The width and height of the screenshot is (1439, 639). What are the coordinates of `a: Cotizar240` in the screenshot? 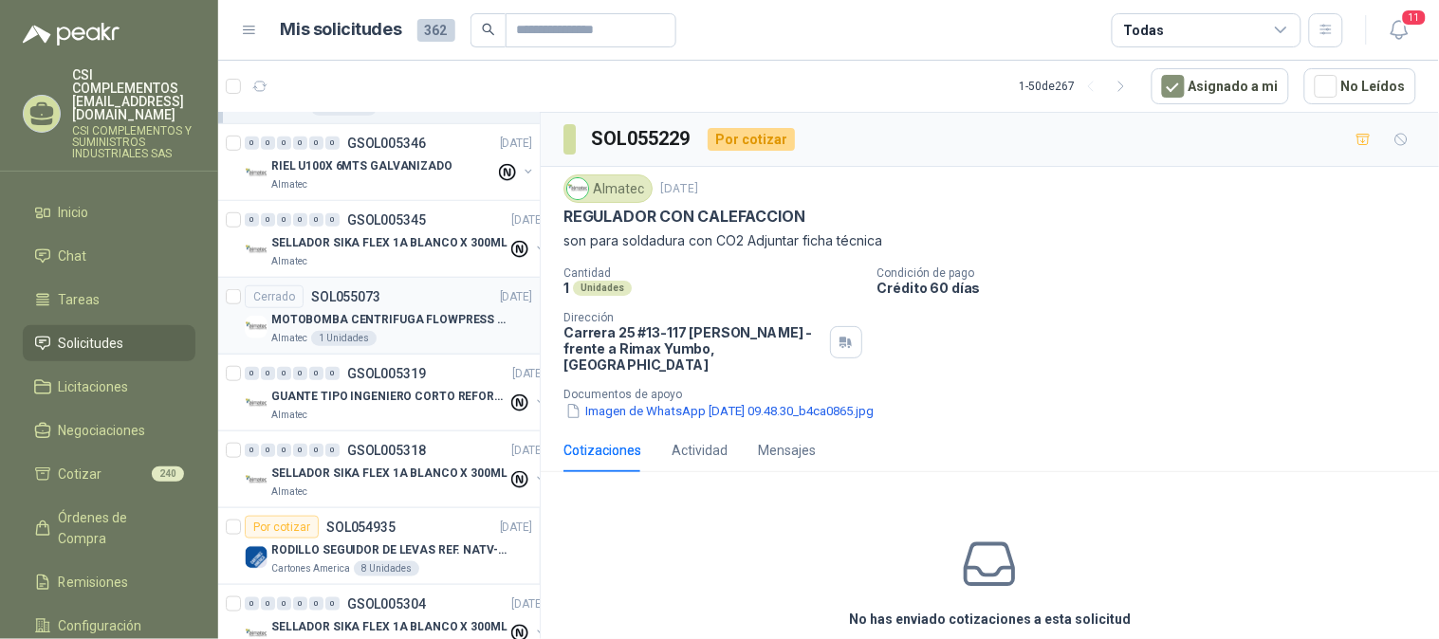 It's located at (109, 474).